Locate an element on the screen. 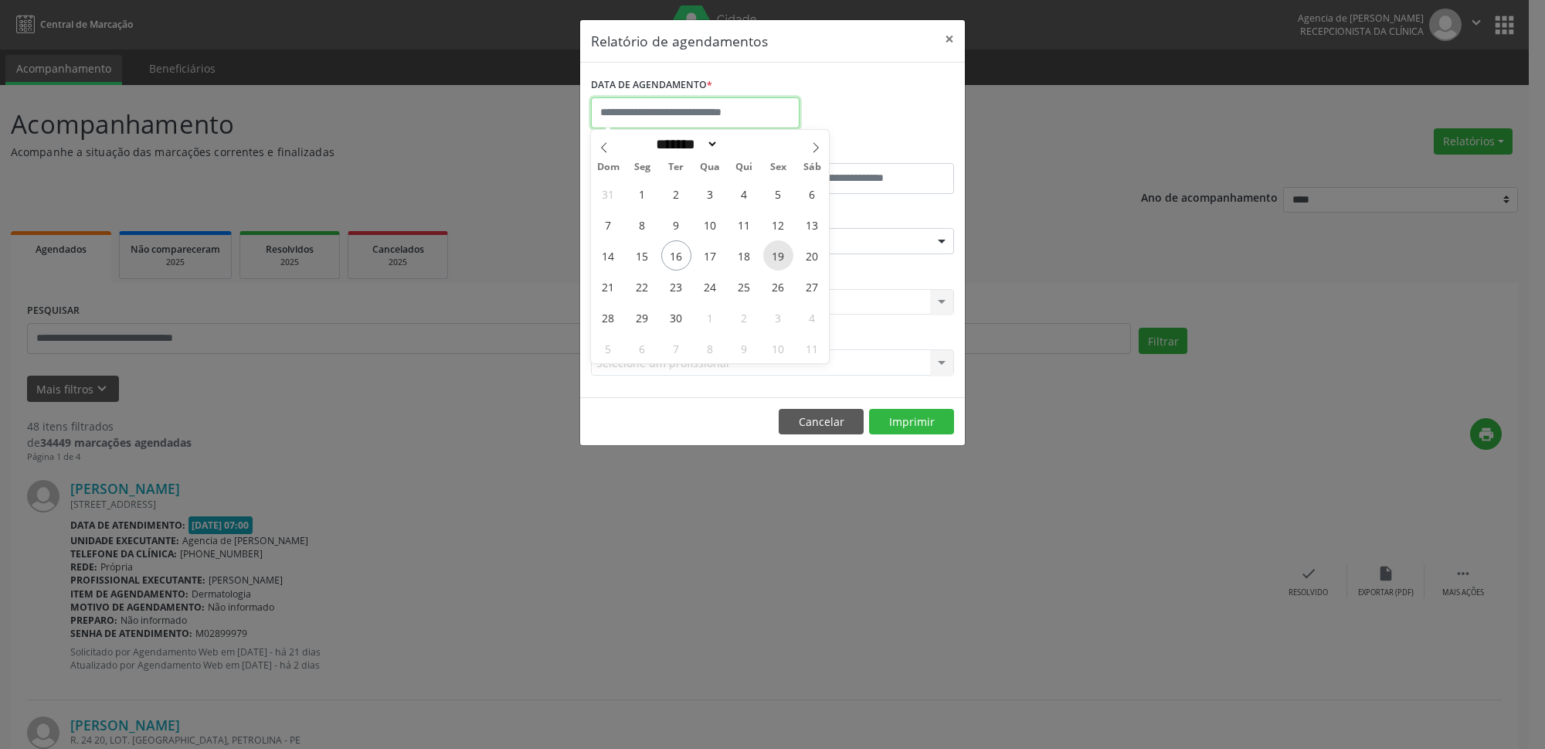 This screenshot has width=1545, height=749. label: DATA DE AGENDAMENTO is located at coordinates (651, 85).